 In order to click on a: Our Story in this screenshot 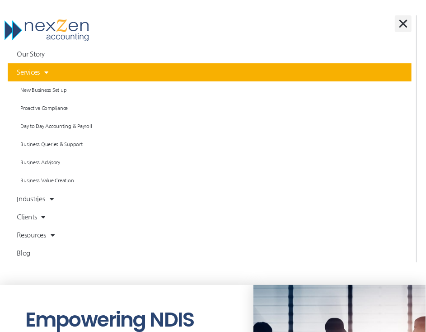, I will do `click(210, 54)`.